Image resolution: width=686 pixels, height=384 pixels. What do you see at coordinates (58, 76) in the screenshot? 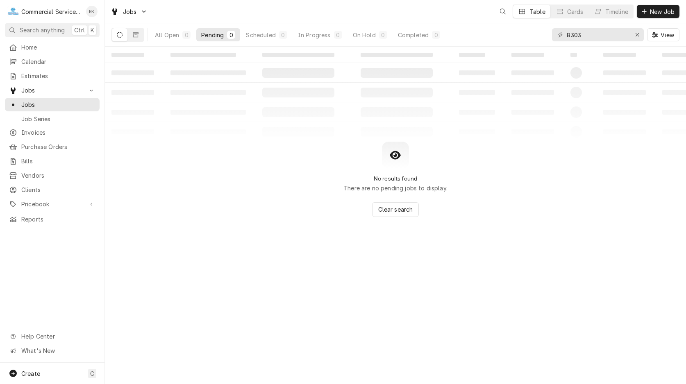
I see `span: Estimates` at bounding box center [58, 76].